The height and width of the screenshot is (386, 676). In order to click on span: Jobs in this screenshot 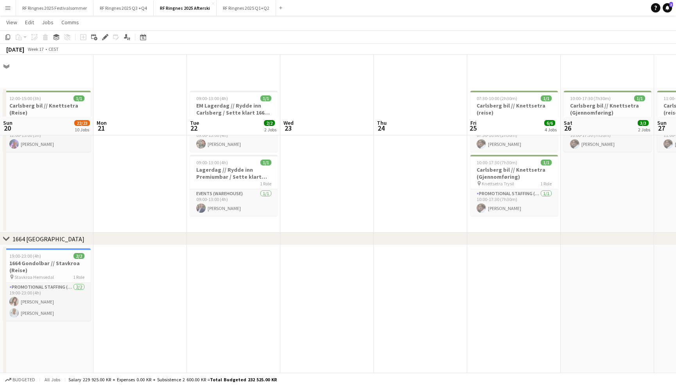, I will do `click(48, 22)`.